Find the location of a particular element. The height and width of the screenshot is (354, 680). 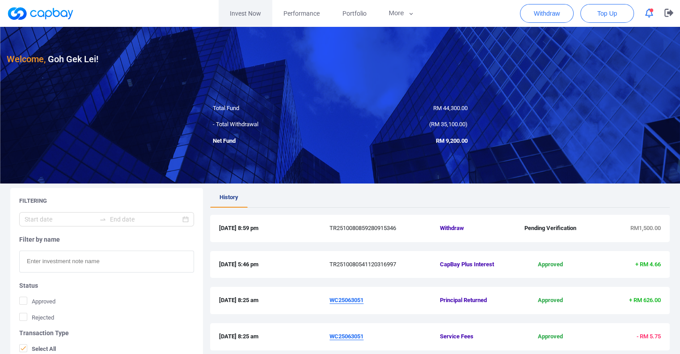

span: TR2510080859280915346 is located at coordinates (385, 228).